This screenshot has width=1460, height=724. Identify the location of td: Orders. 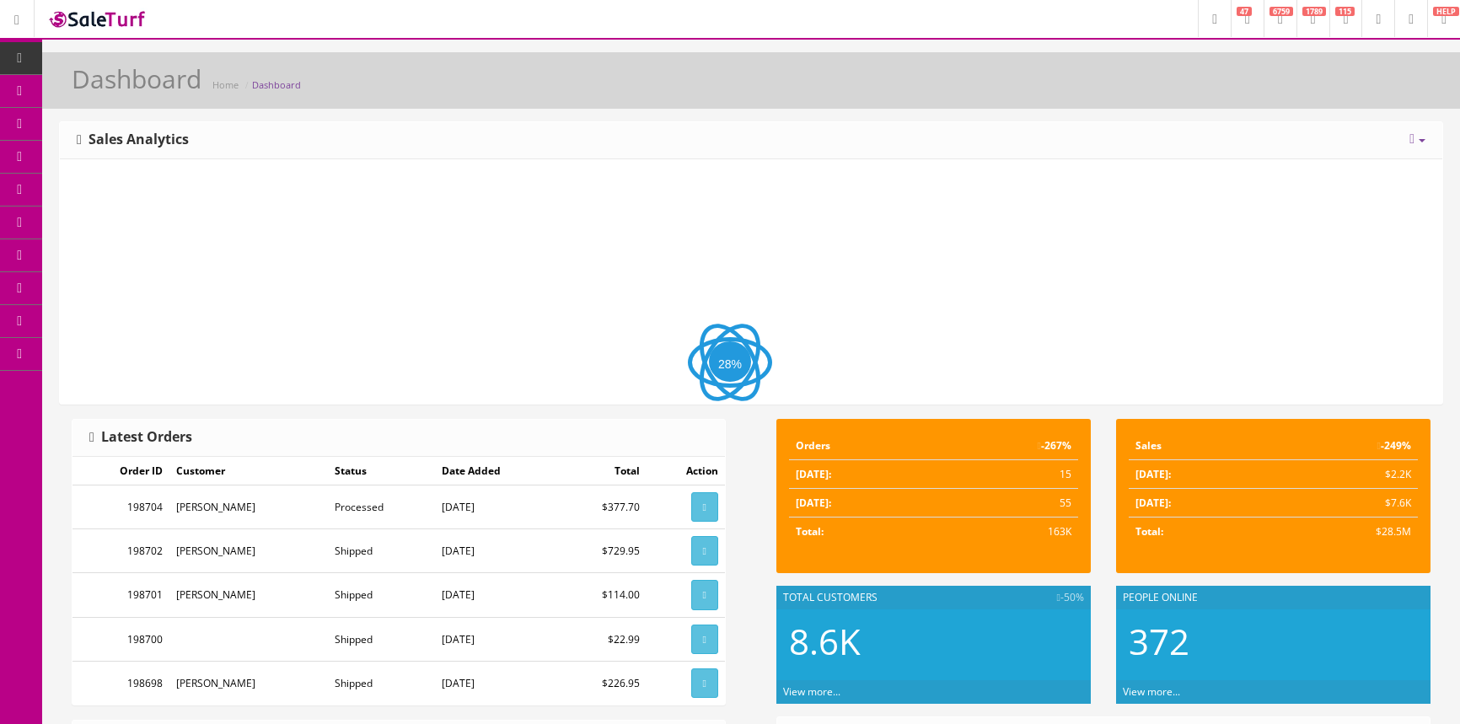
(862, 446).